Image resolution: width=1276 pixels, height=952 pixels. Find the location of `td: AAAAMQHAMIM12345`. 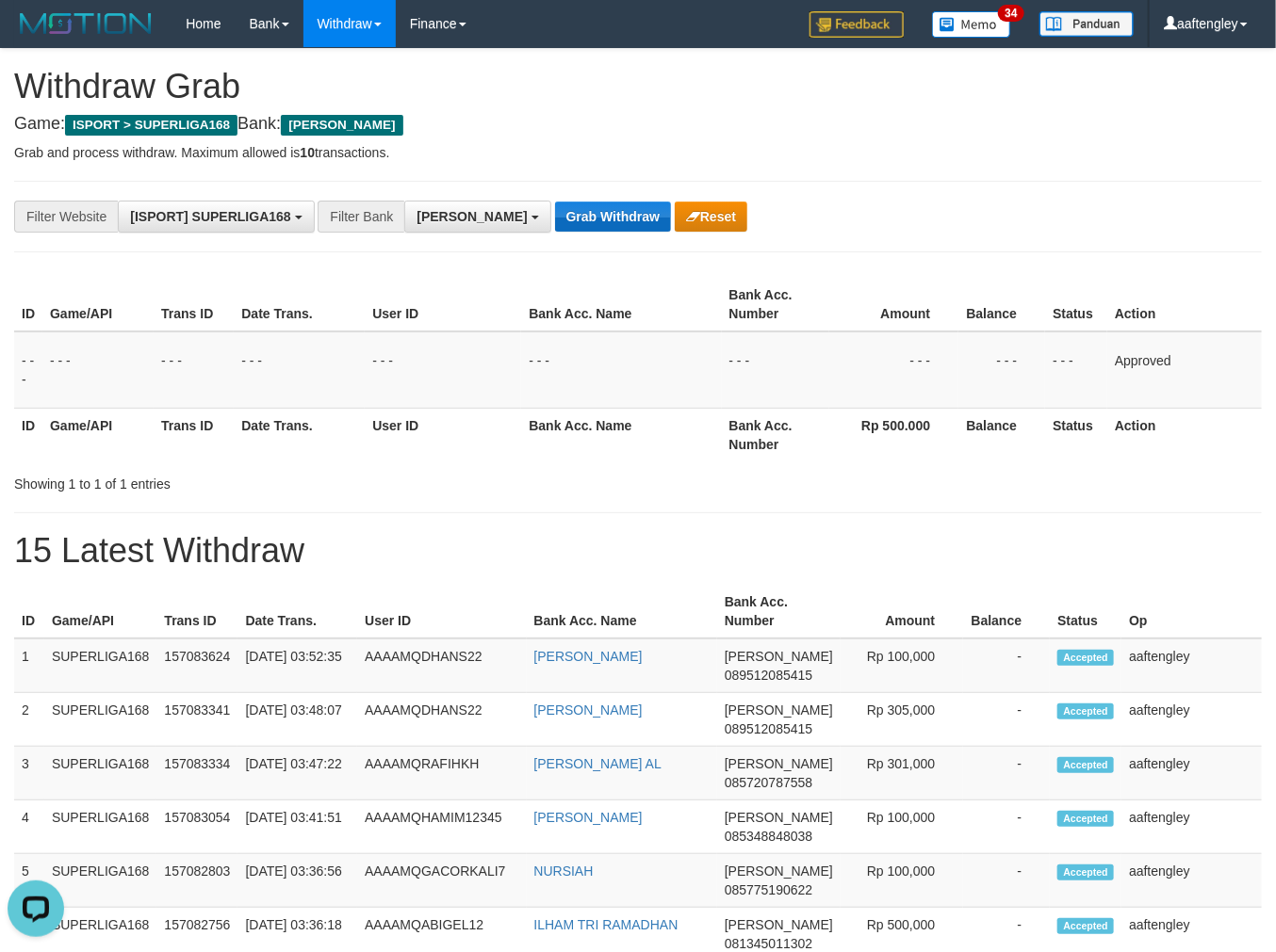

td: AAAAMQHAMIM12345 is located at coordinates (441, 827).